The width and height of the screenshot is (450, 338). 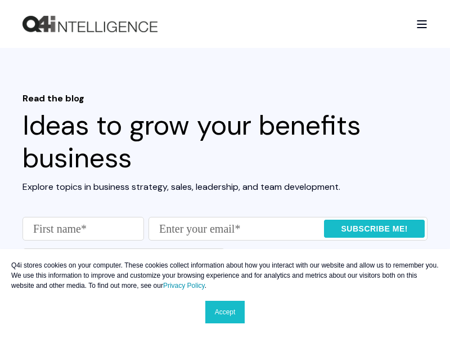 I want to click on a: Privacy Policy, so click(x=184, y=285).